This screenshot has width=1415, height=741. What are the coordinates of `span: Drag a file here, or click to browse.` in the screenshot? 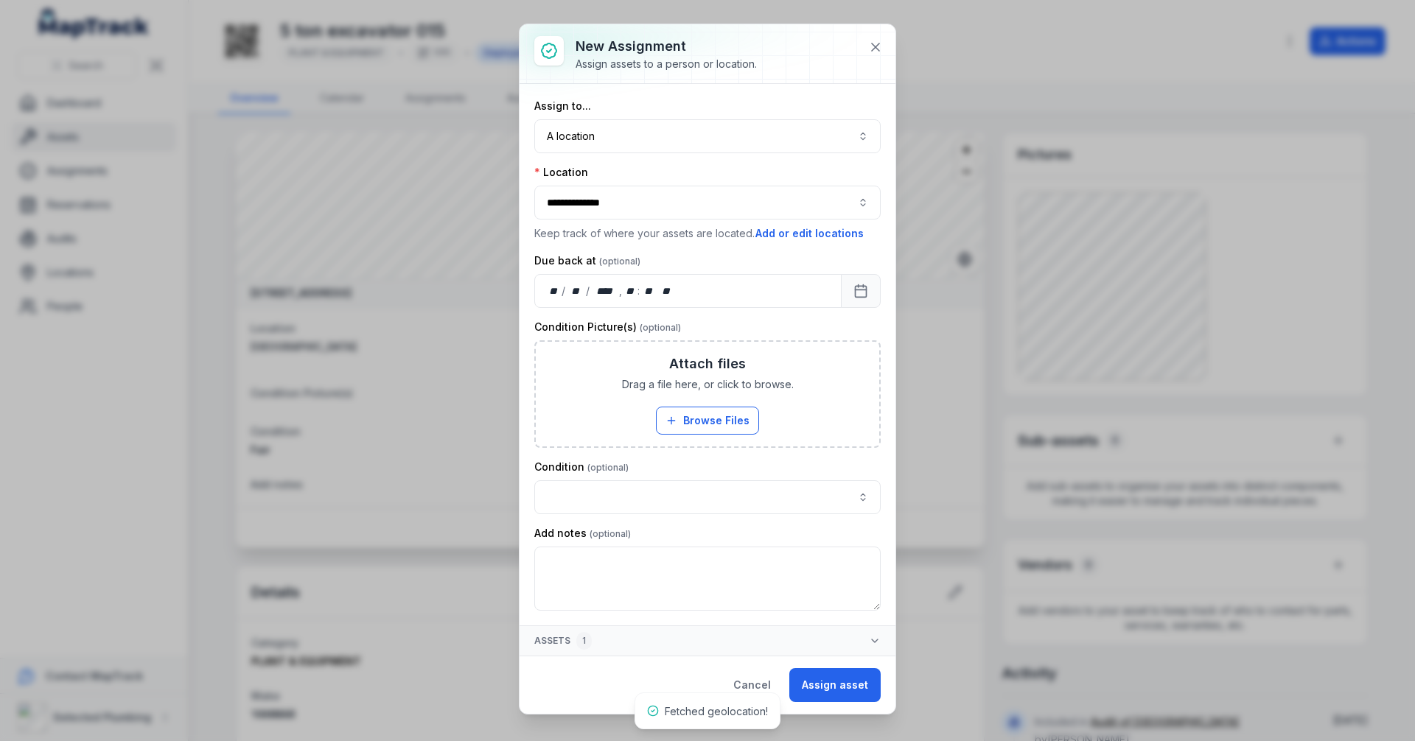 It's located at (707, 385).